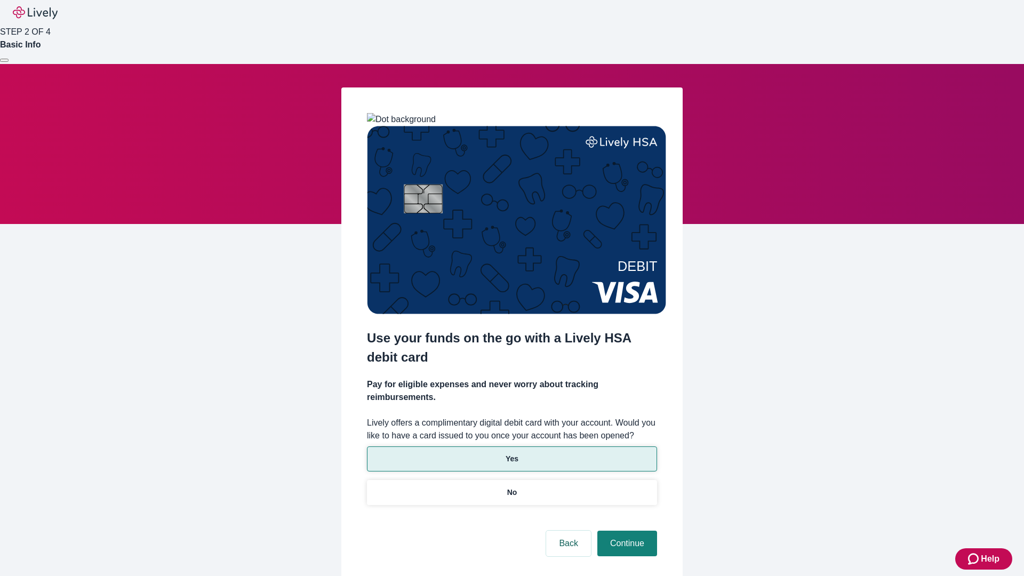 The height and width of the screenshot is (576, 1024). What do you see at coordinates (512, 492) in the screenshot?
I see `p: No` at bounding box center [512, 492].